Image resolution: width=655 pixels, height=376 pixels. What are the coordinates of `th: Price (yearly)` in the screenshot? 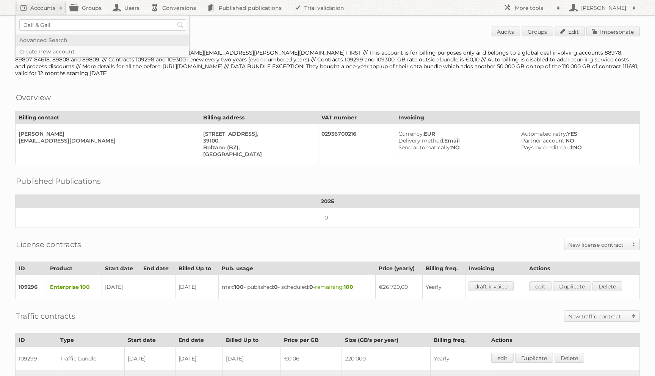 It's located at (399, 268).